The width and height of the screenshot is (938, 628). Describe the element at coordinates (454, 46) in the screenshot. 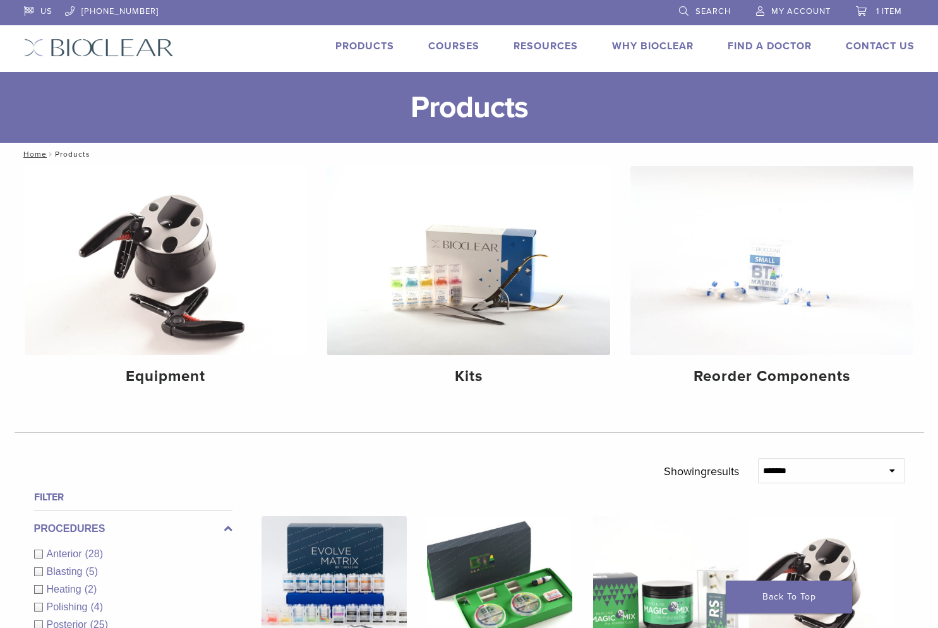

I see `a: Courses` at that location.